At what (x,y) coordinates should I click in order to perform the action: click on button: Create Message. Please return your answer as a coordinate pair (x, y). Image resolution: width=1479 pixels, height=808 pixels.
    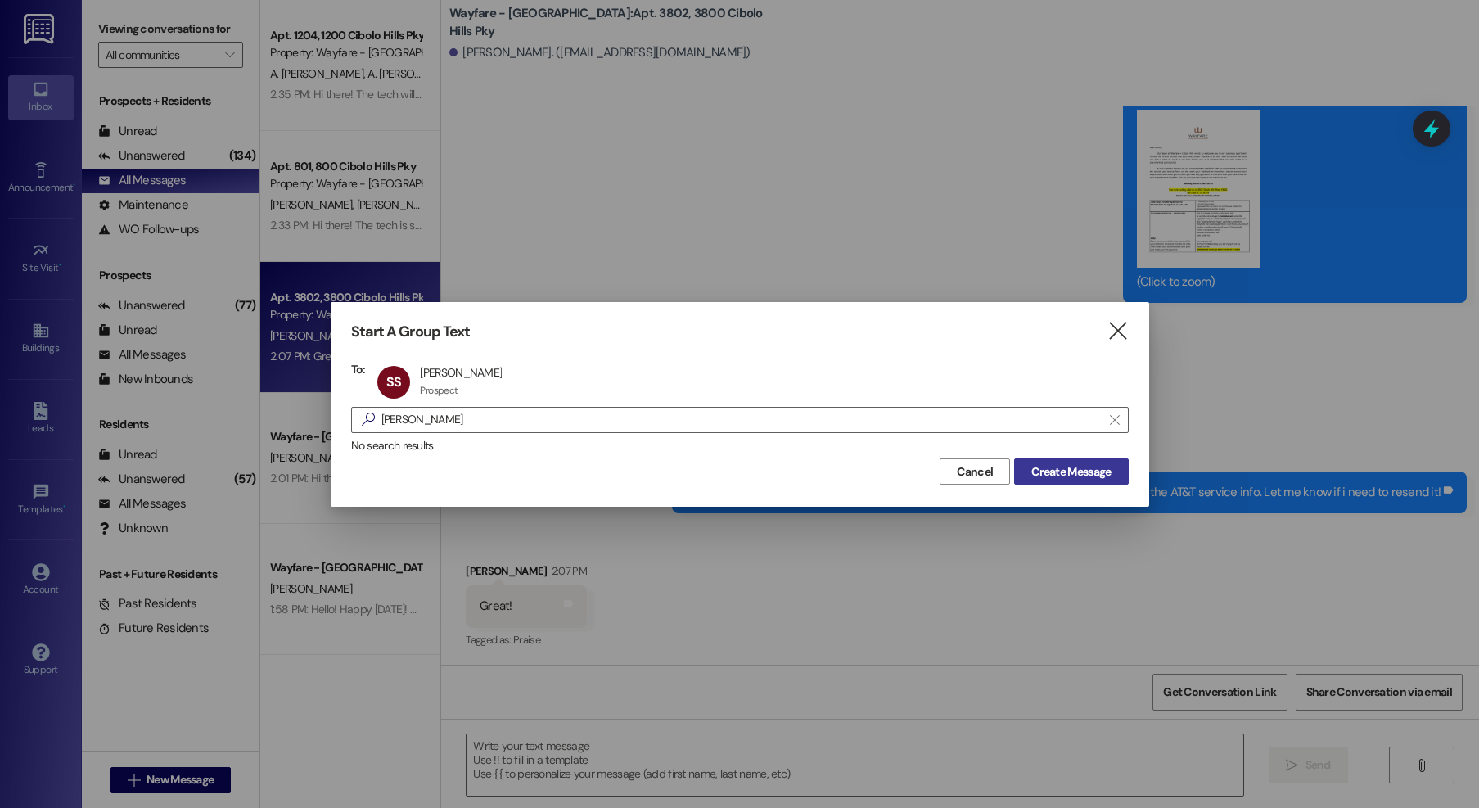
    Looking at the image, I should click on (1070, 471).